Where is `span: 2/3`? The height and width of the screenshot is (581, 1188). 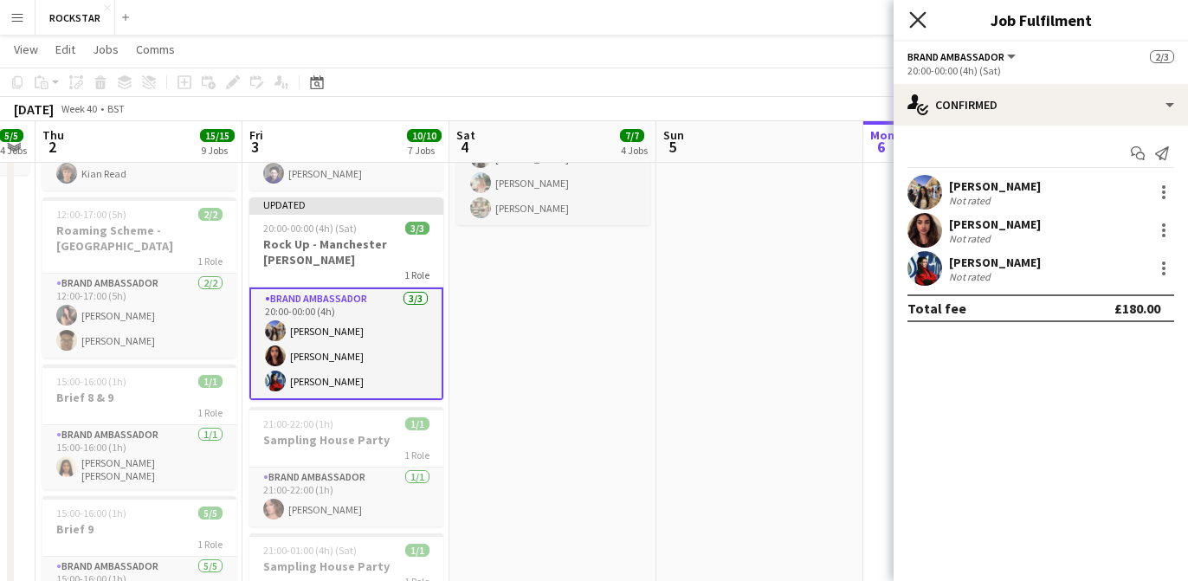 span: 2/3 is located at coordinates (1162, 56).